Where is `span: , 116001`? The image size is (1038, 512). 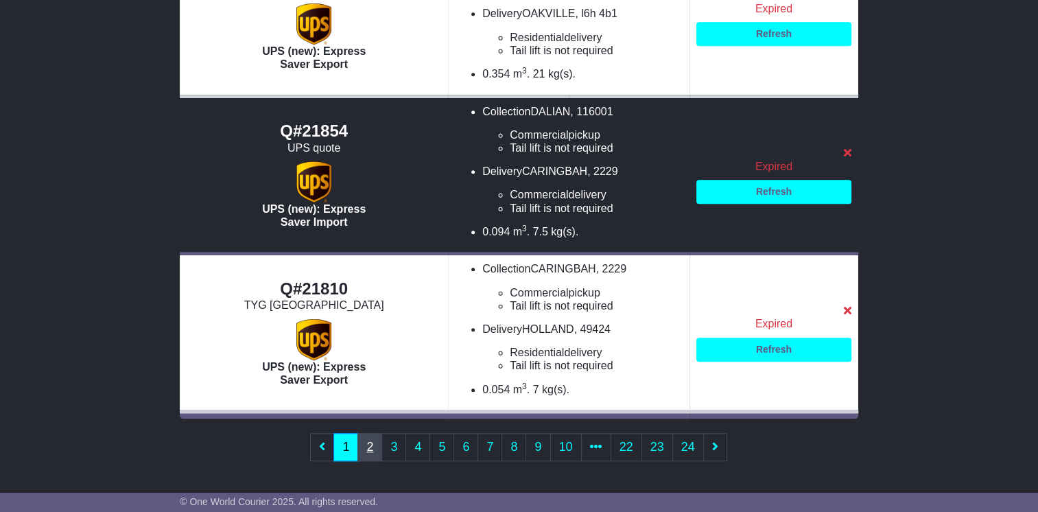
span: , 116001 is located at coordinates (591, 111).